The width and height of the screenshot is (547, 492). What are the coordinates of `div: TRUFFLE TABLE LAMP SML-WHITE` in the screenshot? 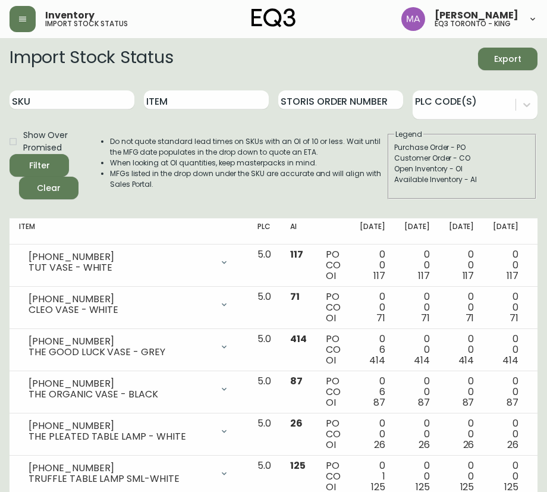 It's located at (120, 479).